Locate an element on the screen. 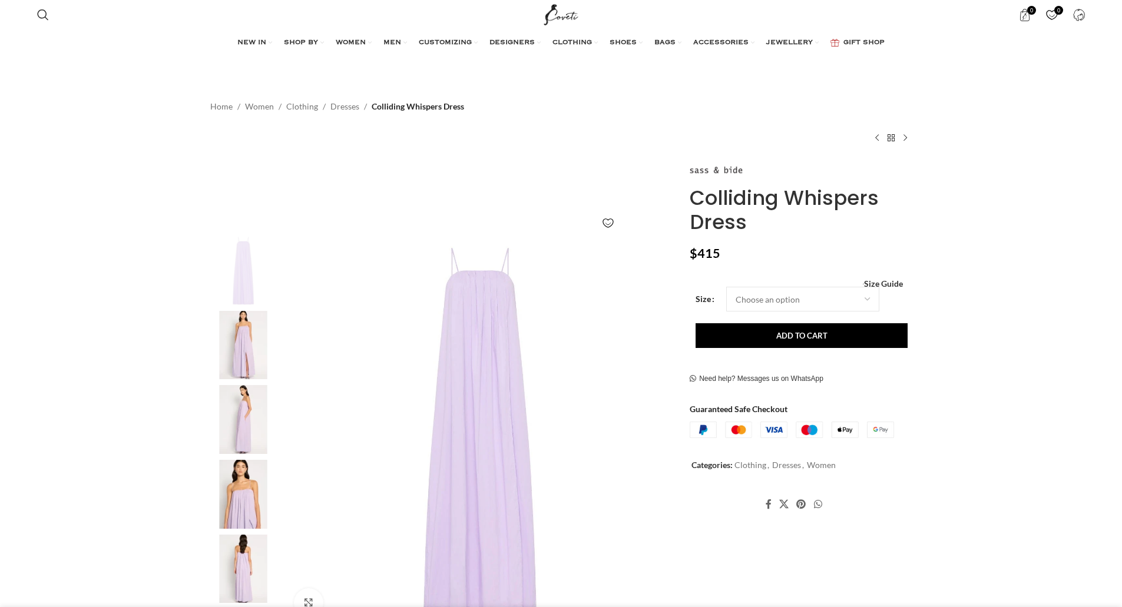  span: MEN is located at coordinates (392, 43).